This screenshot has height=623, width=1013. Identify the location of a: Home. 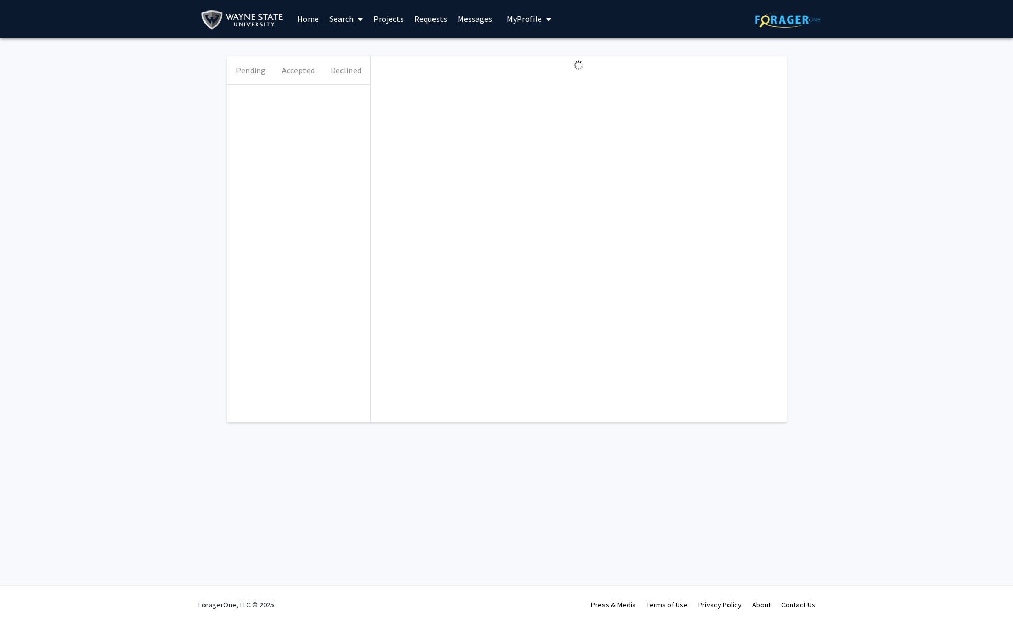
(308, 19).